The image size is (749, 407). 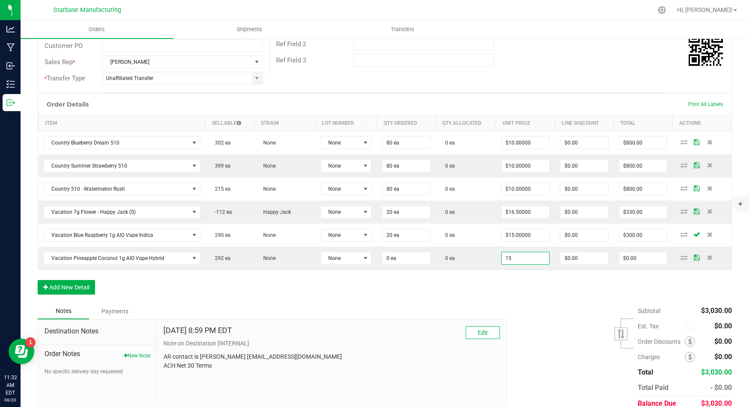 What do you see at coordinates (643, 123) in the screenshot?
I see `th: Total` at bounding box center [643, 123].